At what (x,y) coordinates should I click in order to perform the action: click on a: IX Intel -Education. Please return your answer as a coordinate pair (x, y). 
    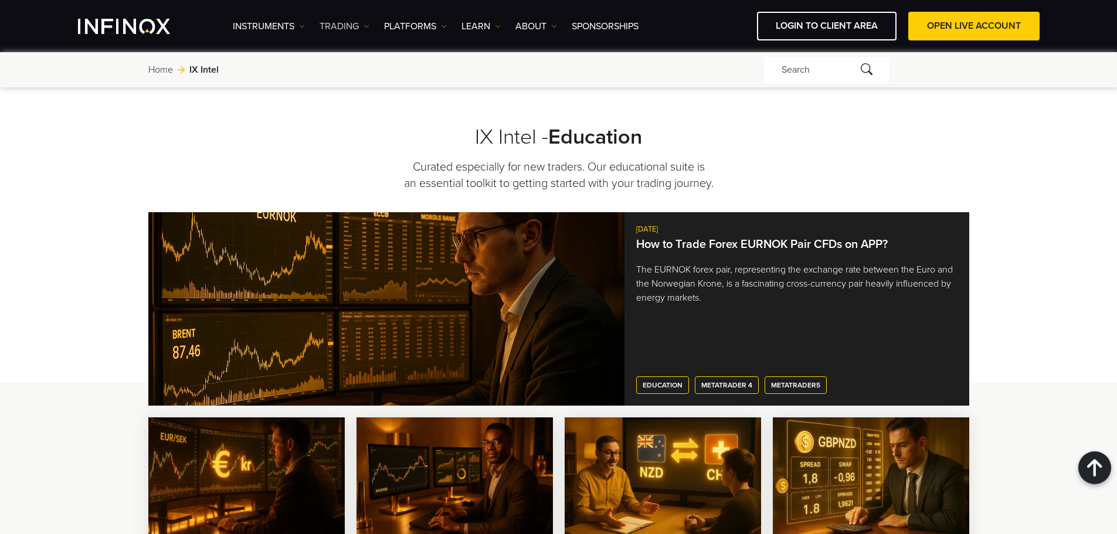
    Looking at the image, I should click on (558, 137).